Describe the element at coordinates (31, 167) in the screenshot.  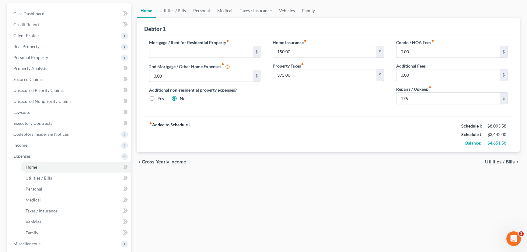
I see `span: Home` at that location.